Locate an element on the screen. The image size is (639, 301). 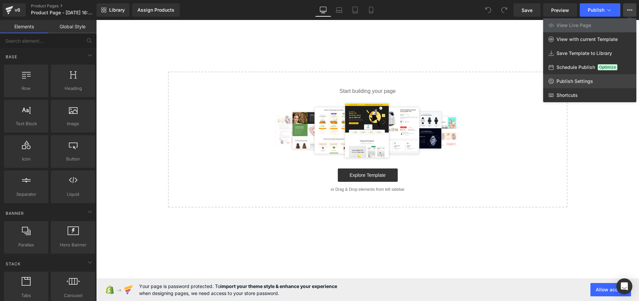
span: Base is located at coordinates (11, 57).